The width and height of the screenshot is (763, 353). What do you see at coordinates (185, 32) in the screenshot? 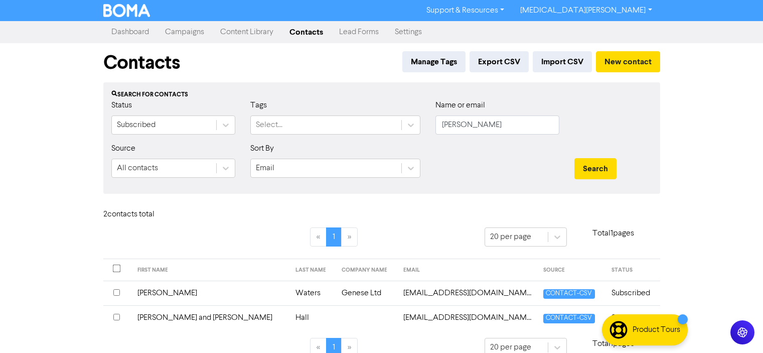
I see `a: Campaigns` at bounding box center [185, 32].